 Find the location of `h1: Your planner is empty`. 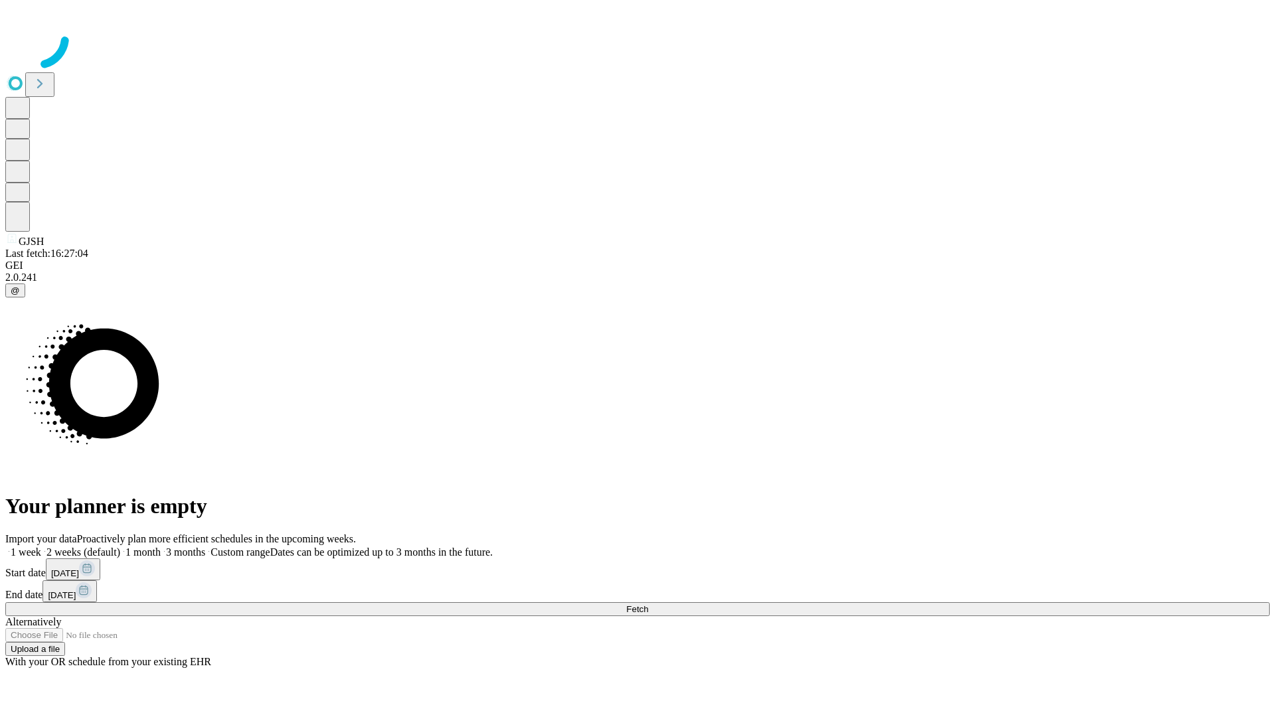

h1: Your planner is empty is located at coordinates (637, 506).